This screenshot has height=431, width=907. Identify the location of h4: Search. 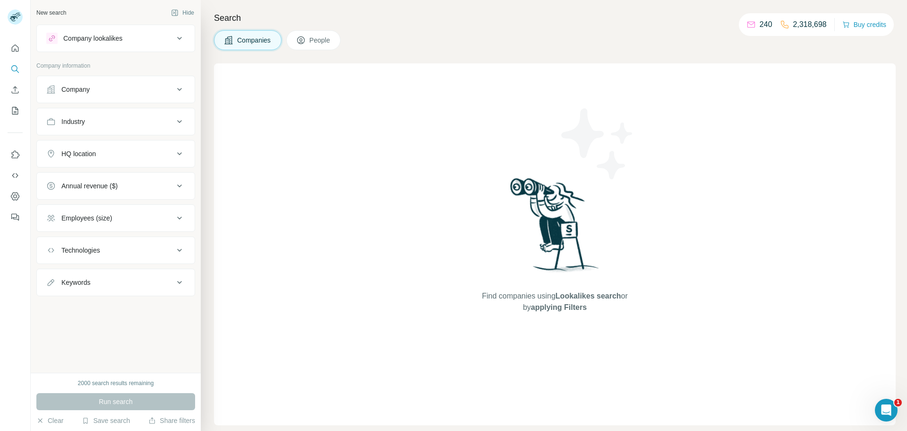
(555, 18).